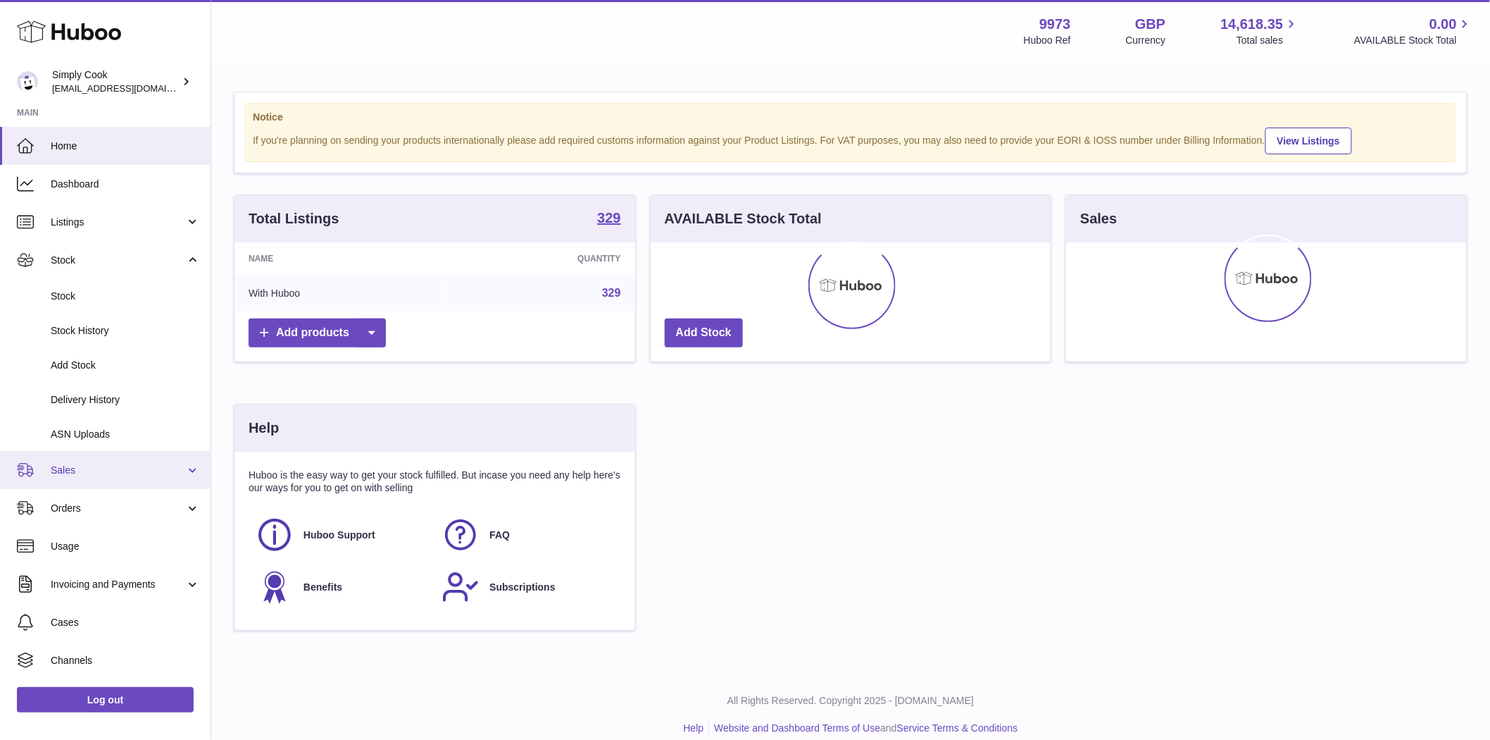  Describe the element at coordinates (118, 584) in the screenshot. I see `span: Invoicing and Payments` at that location.